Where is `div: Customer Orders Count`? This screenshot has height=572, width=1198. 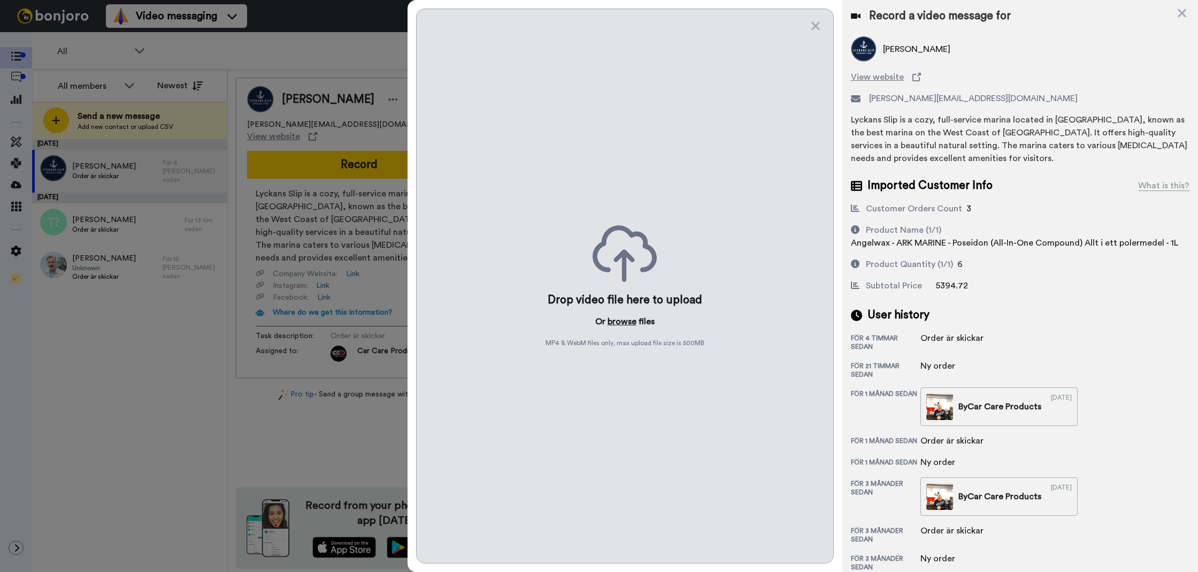
div: Customer Orders Count is located at coordinates (914, 209).